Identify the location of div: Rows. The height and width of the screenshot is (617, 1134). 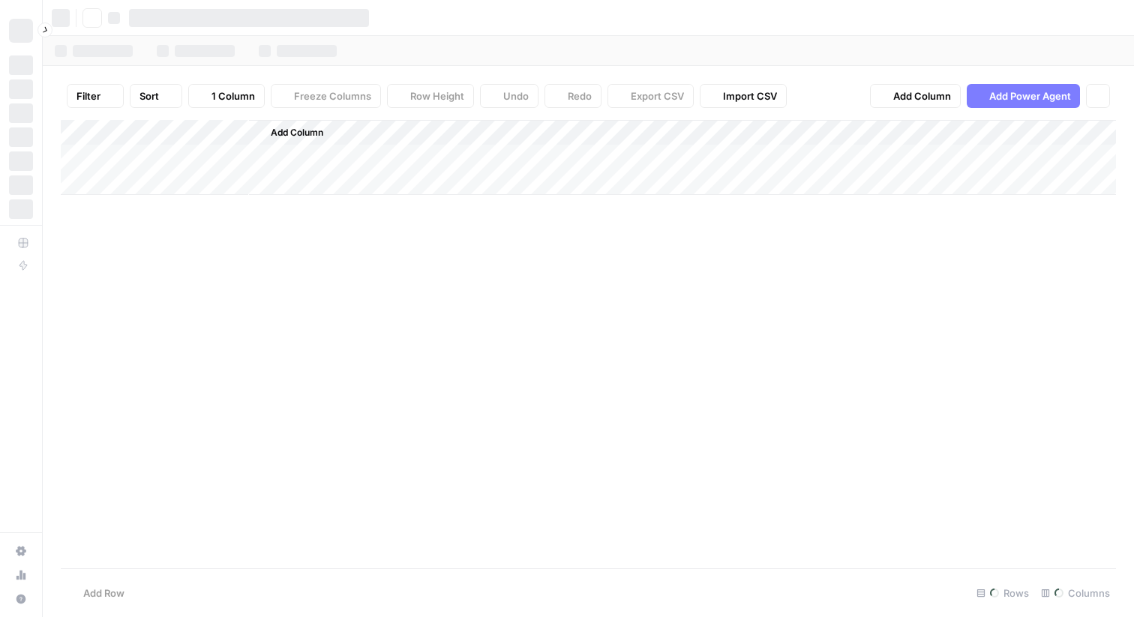
(1003, 593).